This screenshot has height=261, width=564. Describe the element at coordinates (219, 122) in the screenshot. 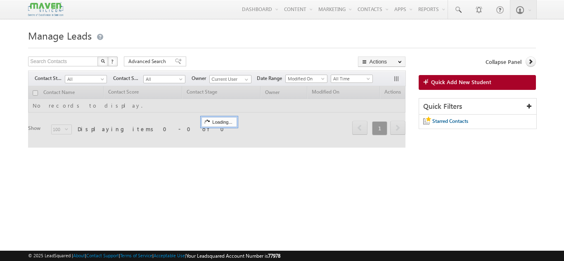

I see `div: Loading...` at that location.